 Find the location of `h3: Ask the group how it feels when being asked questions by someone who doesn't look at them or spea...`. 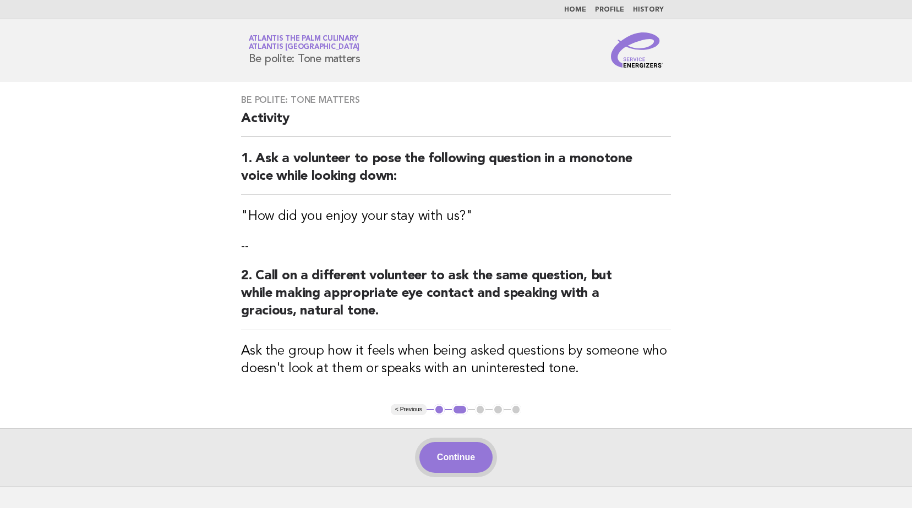

h3: Ask the group how it feels when being asked questions by someone who doesn't look at them or spea... is located at coordinates (456, 360).